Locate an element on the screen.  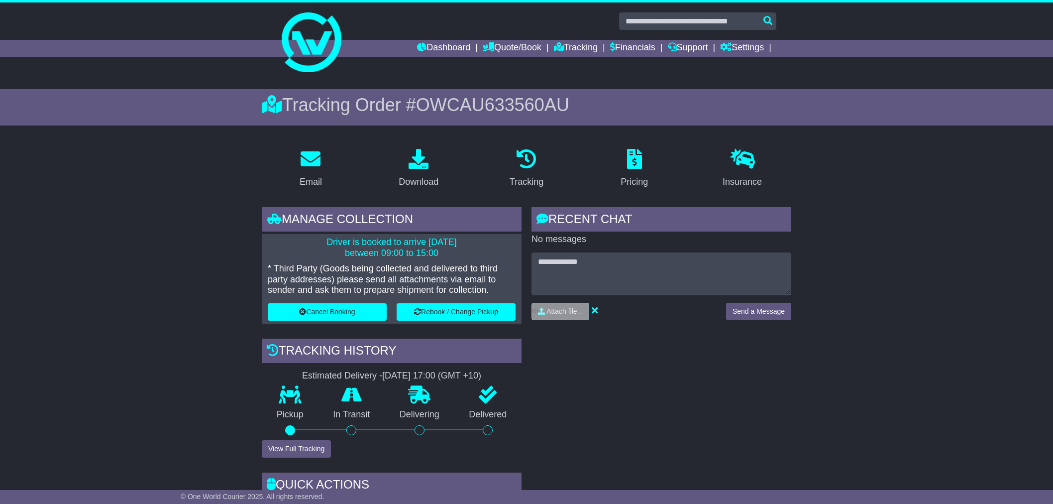
a: Download is located at coordinates (419, 169).